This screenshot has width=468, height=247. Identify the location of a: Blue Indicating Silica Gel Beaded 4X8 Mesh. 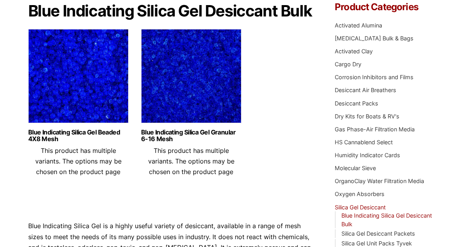
(78, 136).